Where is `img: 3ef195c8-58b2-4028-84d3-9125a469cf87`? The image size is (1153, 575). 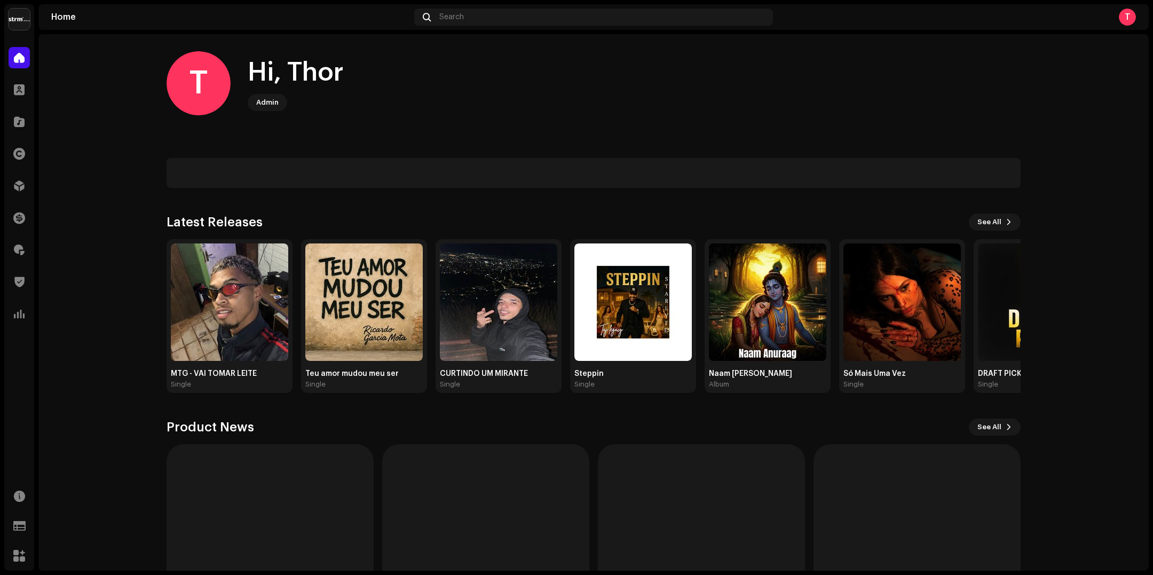
img: 3ef195c8-58b2-4028-84d3-9125a469cf87 is located at coordinates (230, 302).